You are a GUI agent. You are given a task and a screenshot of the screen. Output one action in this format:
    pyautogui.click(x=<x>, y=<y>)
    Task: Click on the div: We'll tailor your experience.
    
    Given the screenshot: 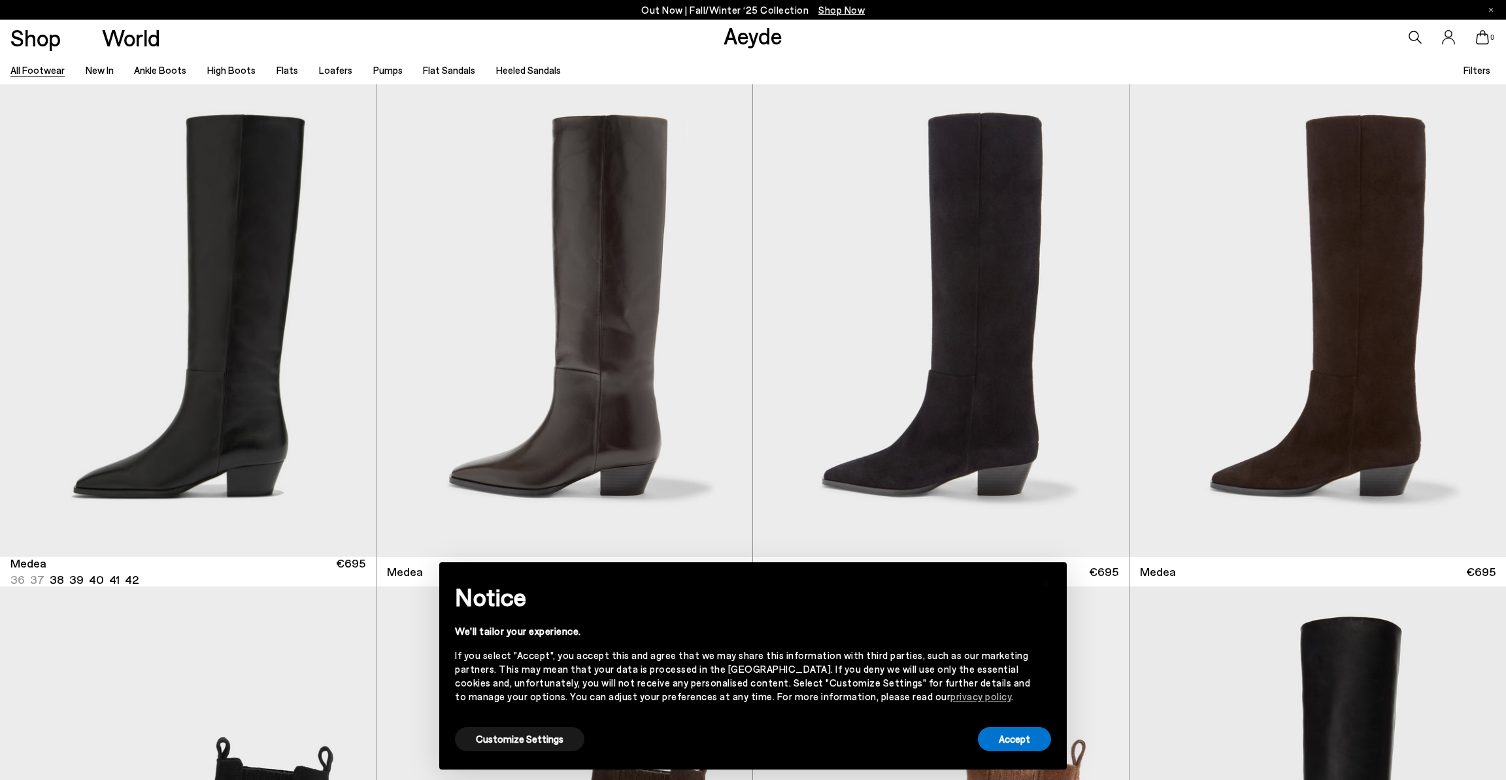 What is the action you would take?
    pyautogui.click(x=743, y=631)
    